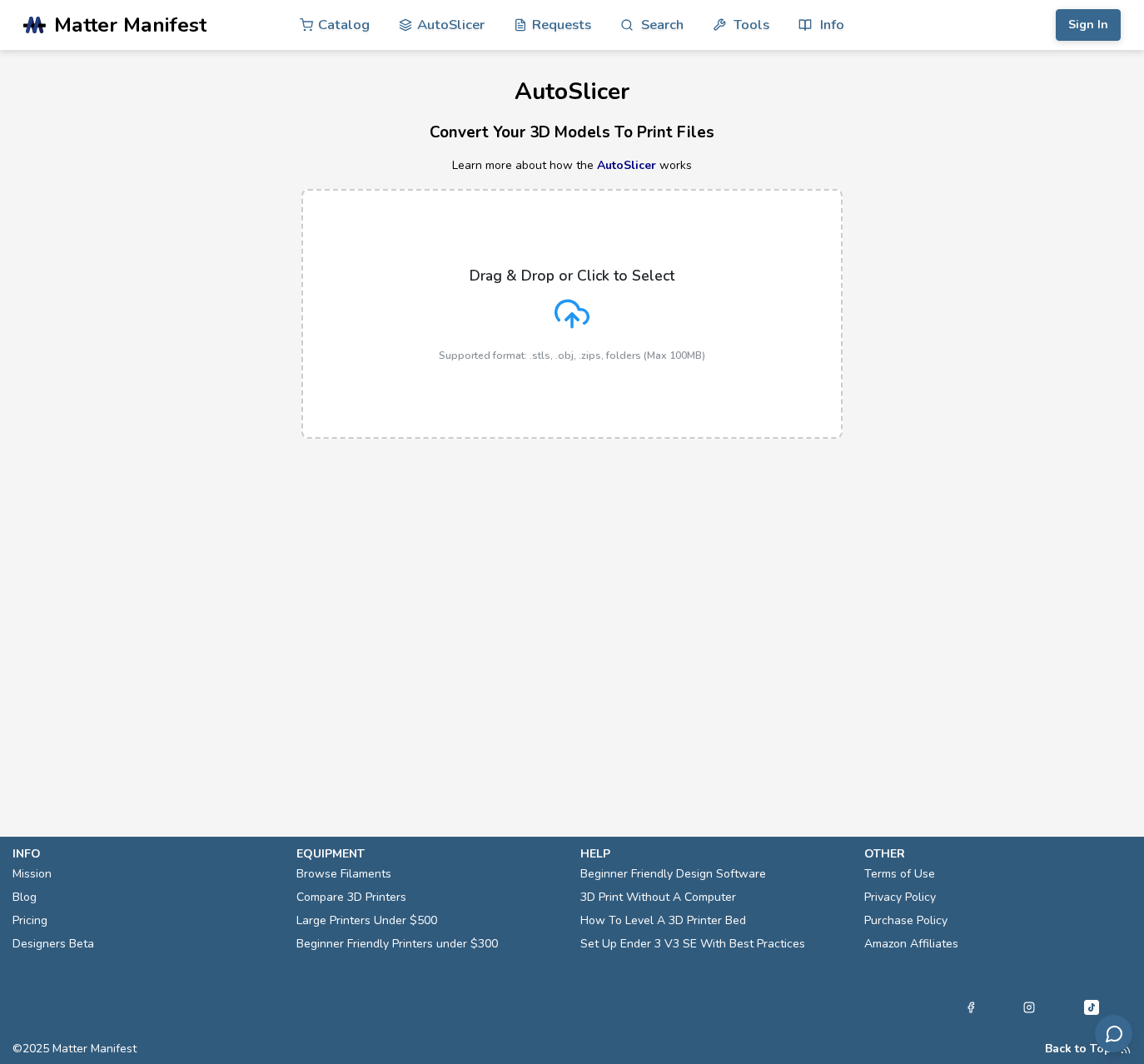 This screenshot has height=1064, width=1144. Describe the element at coordinates (971, 1008) in the screenshot. I see `a: Facebook` at that location.